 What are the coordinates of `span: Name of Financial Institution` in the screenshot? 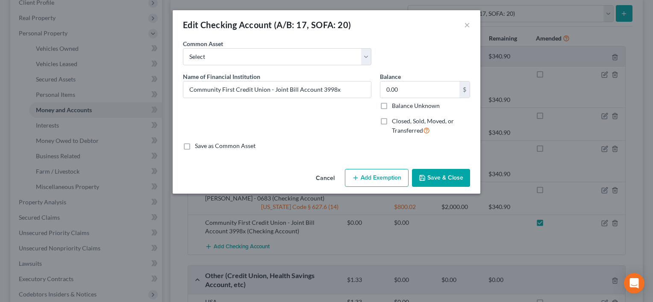 It's located at (221, 76).